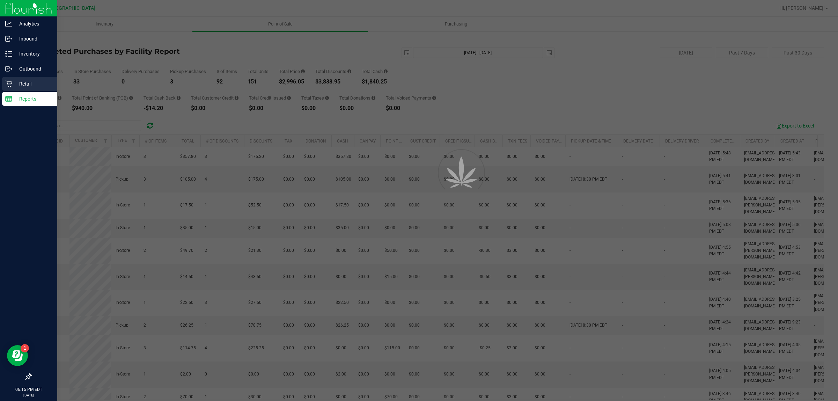 The image size is (838, 401). I want to click on p: Inventory, so click(33, 54).